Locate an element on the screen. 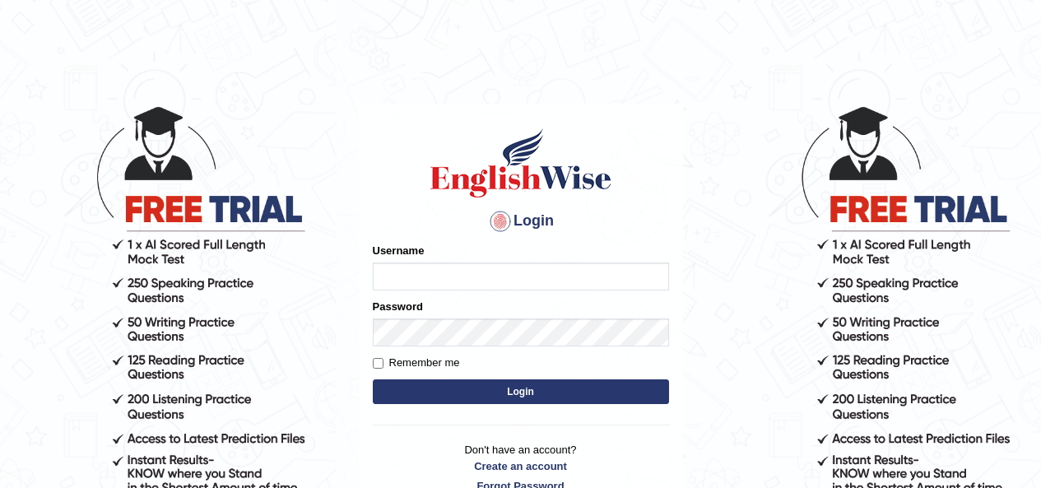 This screenshot has height=488, width=1041. input: Remember me is located at coordinates (378, 363).